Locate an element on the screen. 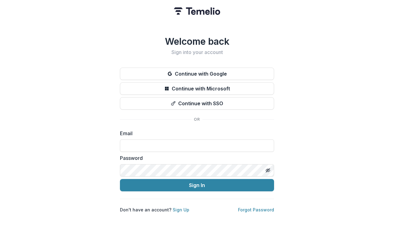 Image resolution: width=394 pixels, height=229 pixels. button: Continue with Microsoft is located at coordinates (197, 88).